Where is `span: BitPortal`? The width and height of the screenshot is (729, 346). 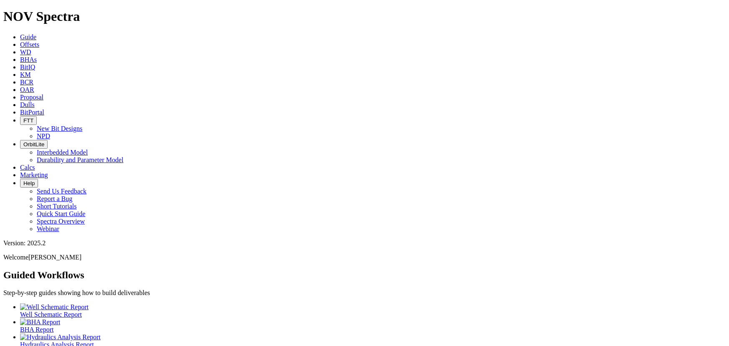 span: BitPortal is located at coordinates (32, 112).